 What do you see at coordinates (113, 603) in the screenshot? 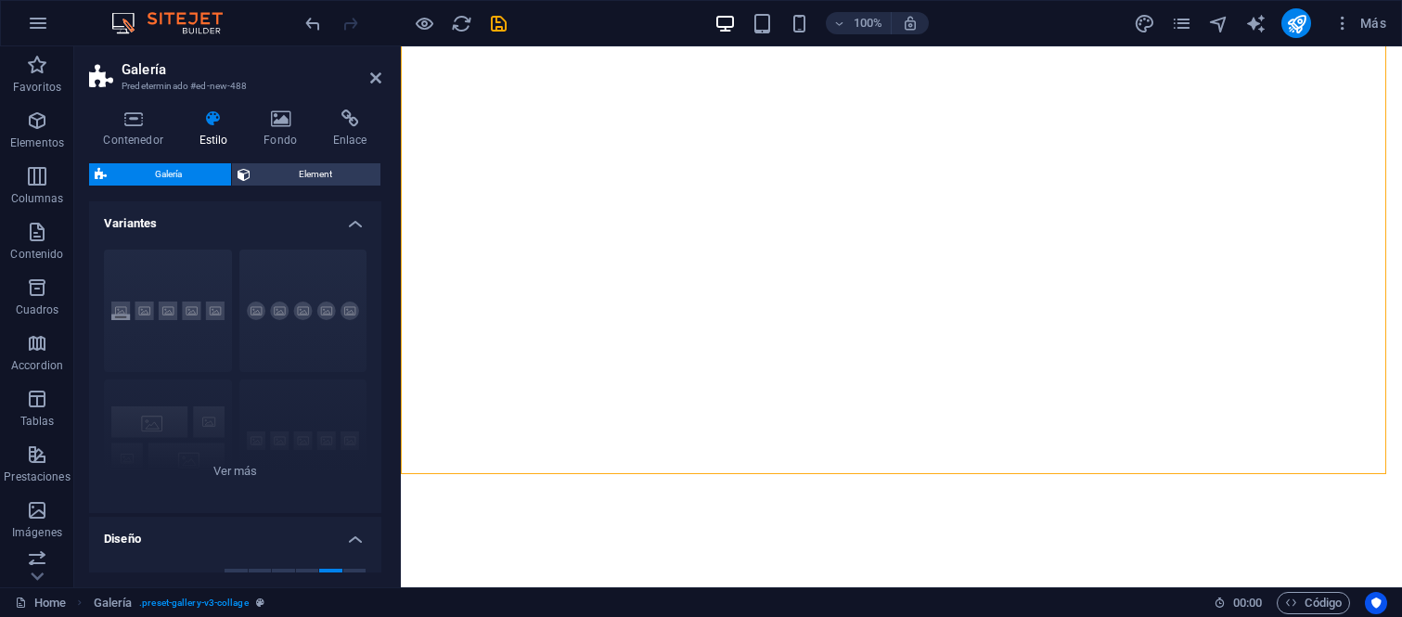
I see `span: Haz clic para seleccionar y doble clic para editar` at bounding box center [113, 603].